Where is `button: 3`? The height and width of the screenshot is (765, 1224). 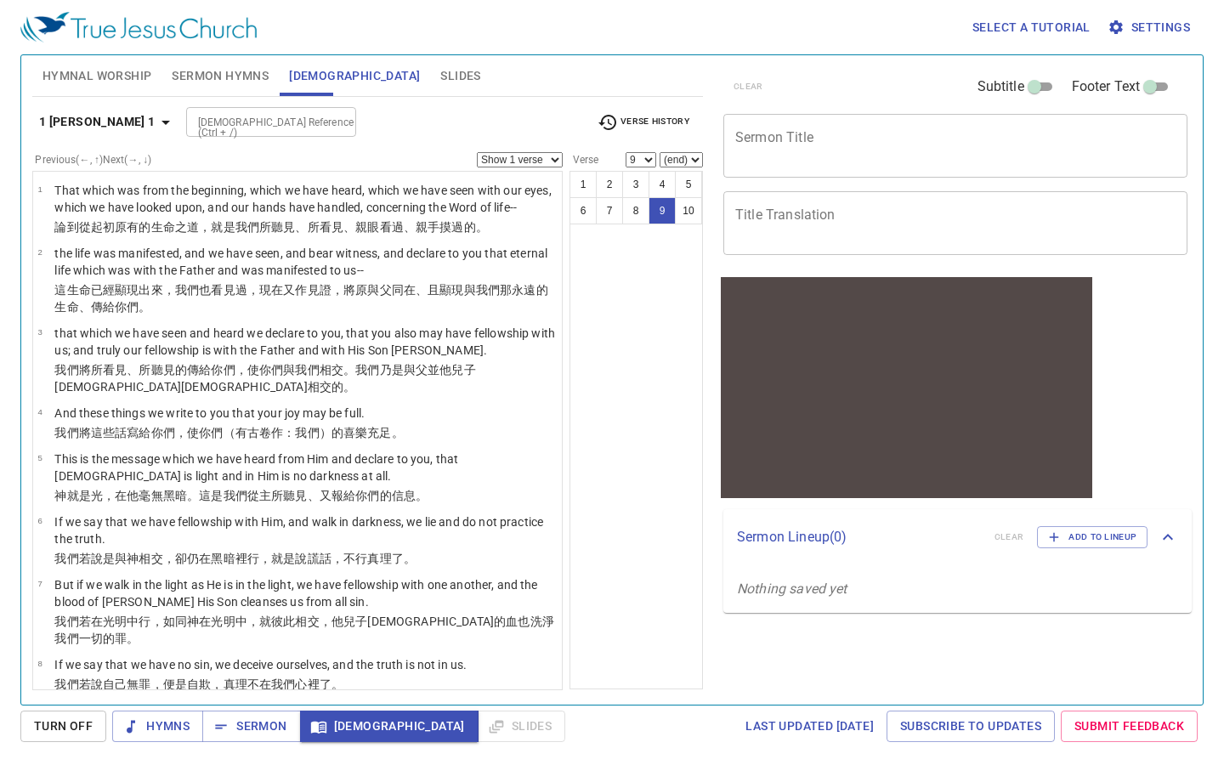 button: 3 is located at coordinates (636, 184).